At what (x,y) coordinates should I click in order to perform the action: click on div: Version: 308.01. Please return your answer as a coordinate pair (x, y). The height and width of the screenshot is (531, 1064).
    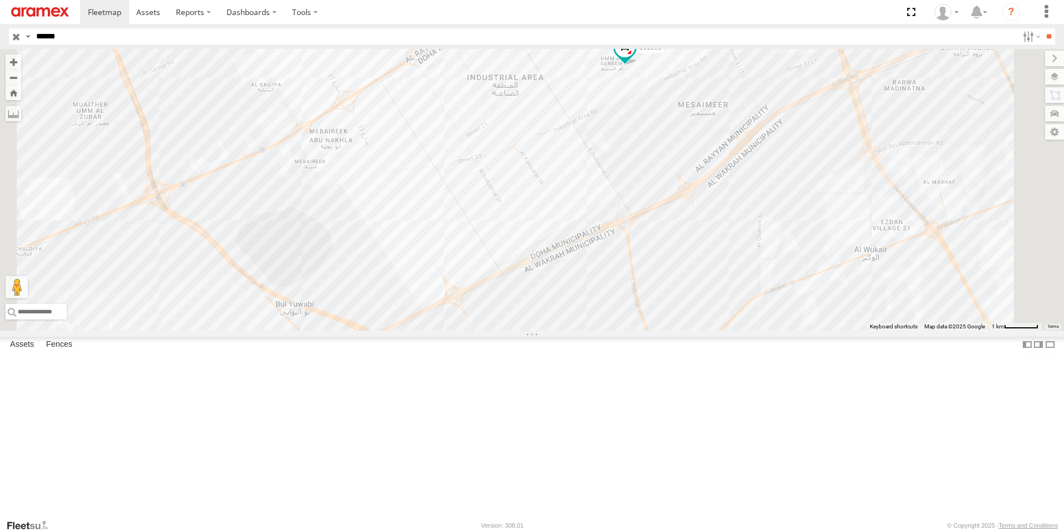
    Looking at the image, I should click on (502, 525).